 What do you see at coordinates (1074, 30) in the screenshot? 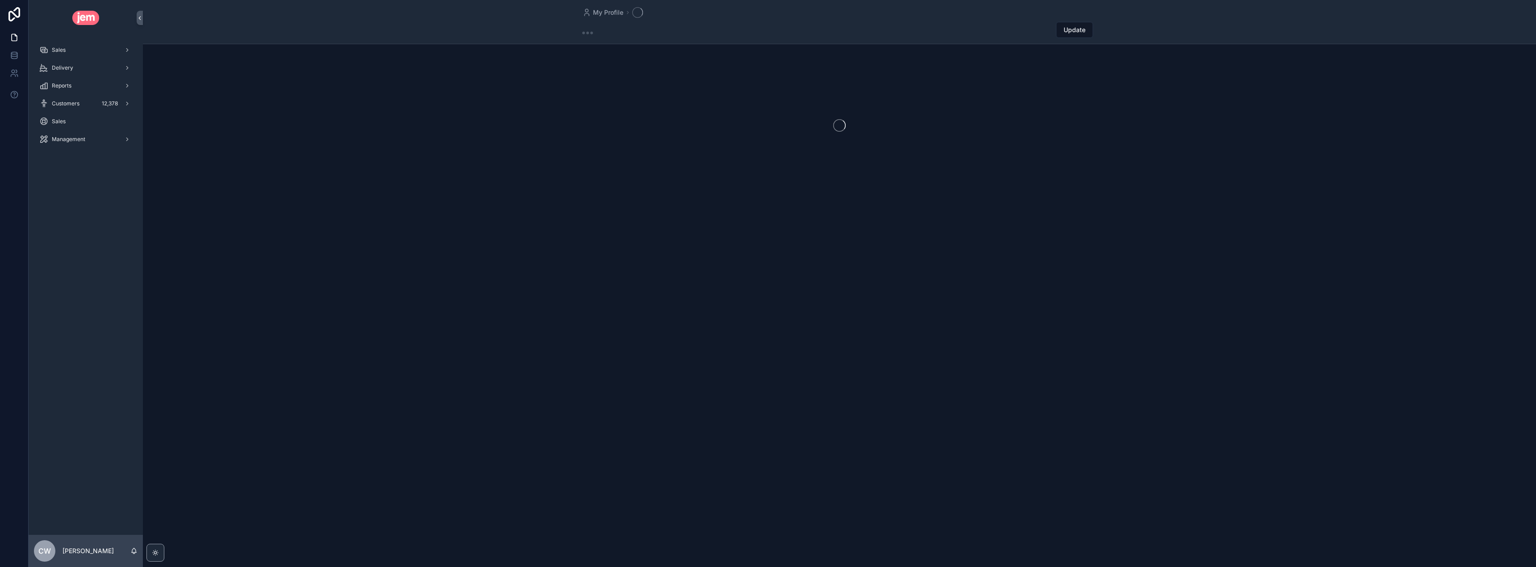
I see `span: Update` at bounding box center [1074, 30].